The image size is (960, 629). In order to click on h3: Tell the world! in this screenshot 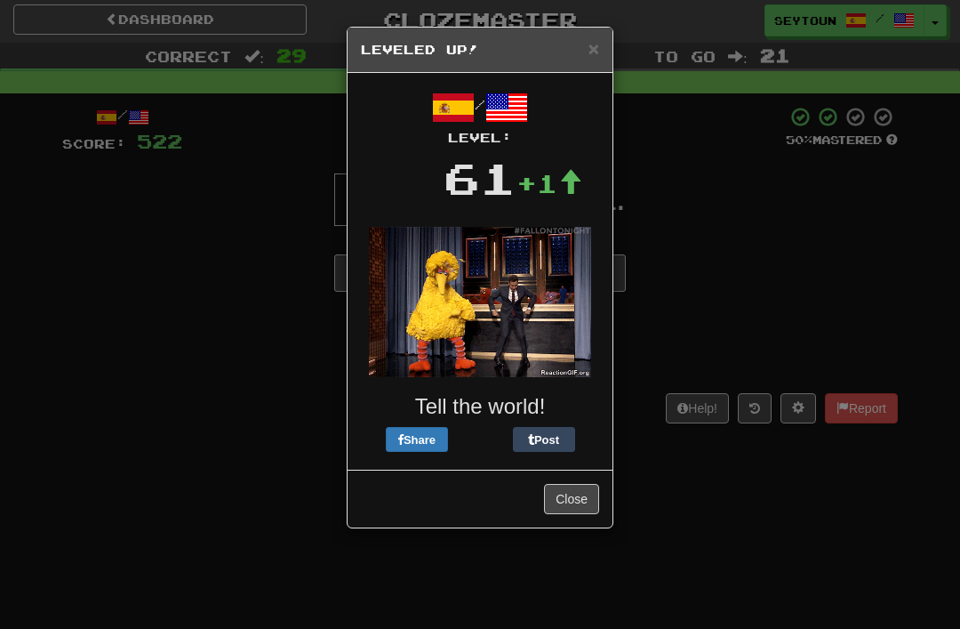, I will do `click(480, 406)`.